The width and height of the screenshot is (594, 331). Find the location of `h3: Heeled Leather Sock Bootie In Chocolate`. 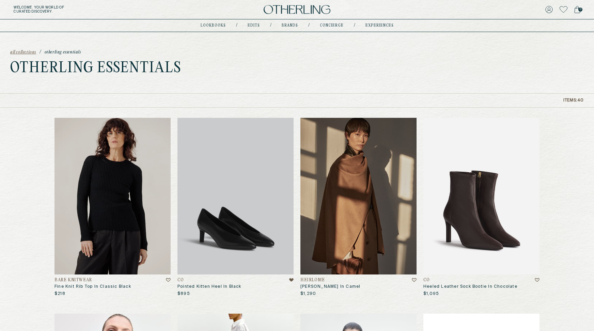

h3: Heeled Leather Sock Bootie In Chocolate is located at coordinates (482, 287).